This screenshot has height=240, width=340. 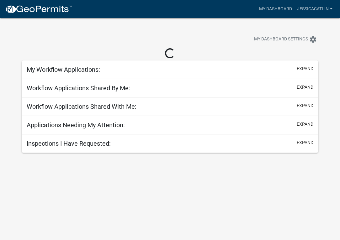 What do you see at coordinates (281, 40) in the screenshot?
I see `span: My Dashboard Settings` at bounding box center [281, 40].